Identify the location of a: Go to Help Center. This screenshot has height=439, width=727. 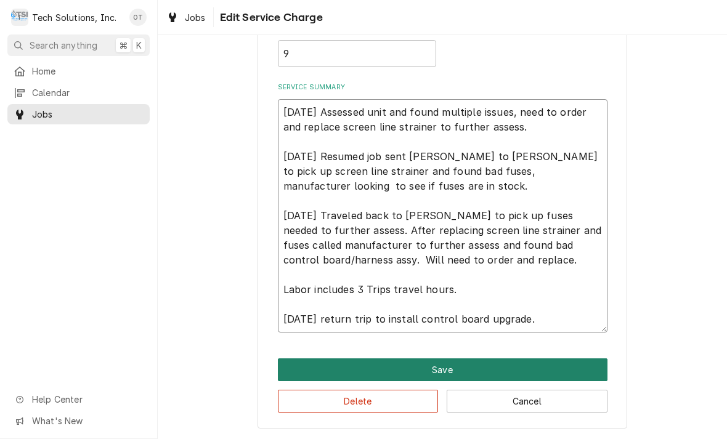
(78, 399).